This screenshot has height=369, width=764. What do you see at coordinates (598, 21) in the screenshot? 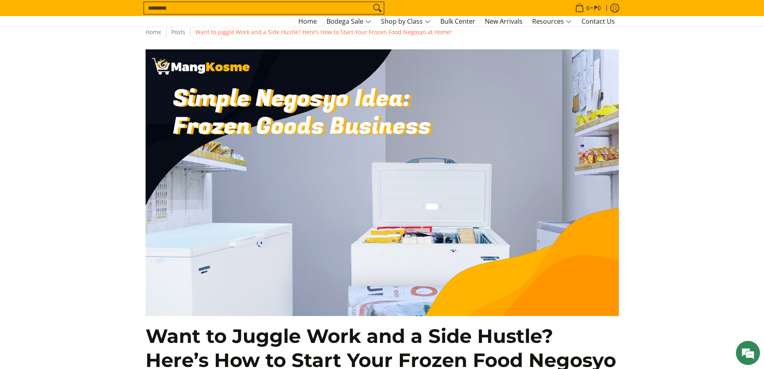
I see `a: Contact Us` at bounding box center [598, 21].